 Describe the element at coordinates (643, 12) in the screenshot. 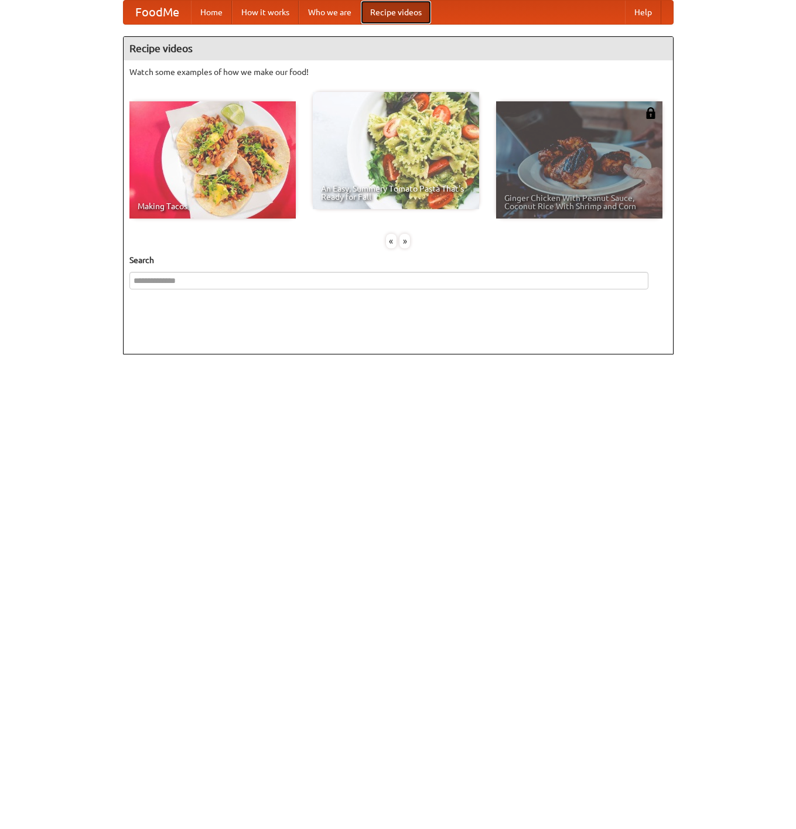

I see `a: Help` at that location.